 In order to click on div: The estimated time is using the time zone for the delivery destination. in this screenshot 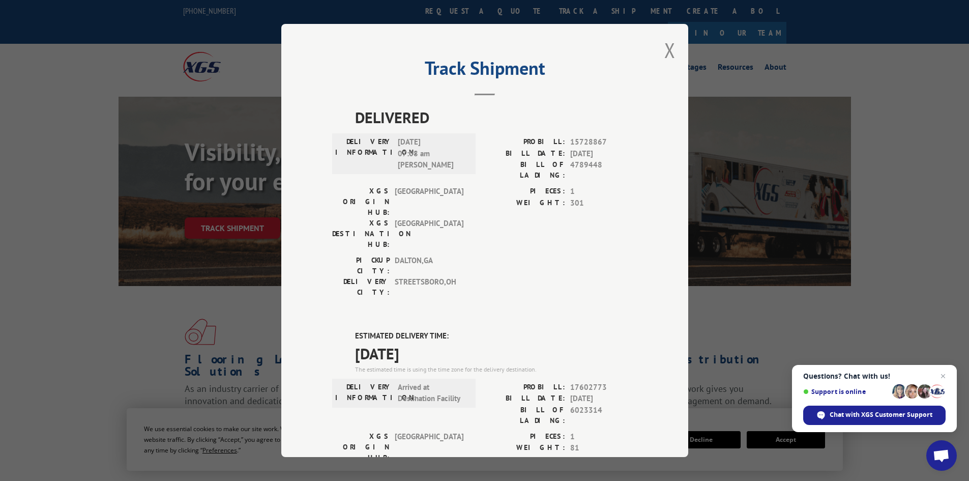, I will do `click(496, 369)`.